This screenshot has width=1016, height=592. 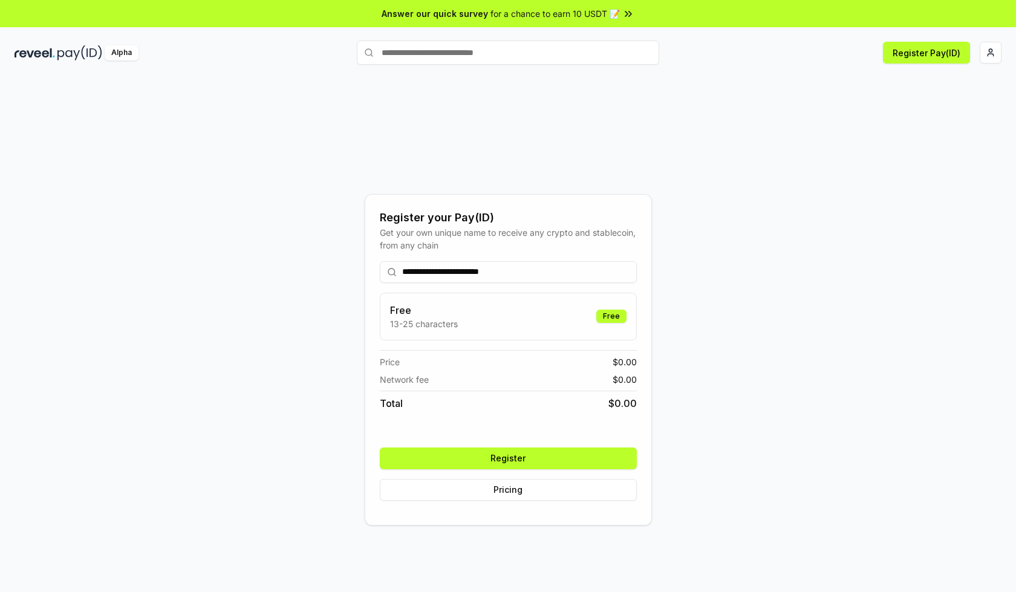 What do you see at coordinates (424, 323) in the screenshot?
I see `p: 13-25 characters` at bounding box center [424, 323].